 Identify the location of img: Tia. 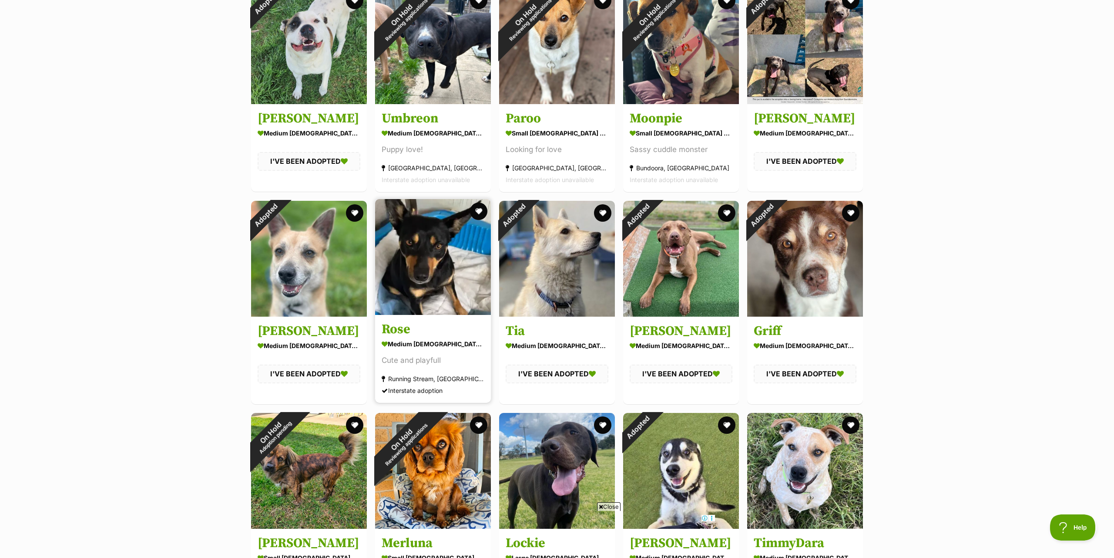
(557, 259).